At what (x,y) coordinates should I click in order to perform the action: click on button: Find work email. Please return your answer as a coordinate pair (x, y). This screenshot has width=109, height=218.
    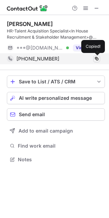
    Looking at the image, I should click on (56, 146).